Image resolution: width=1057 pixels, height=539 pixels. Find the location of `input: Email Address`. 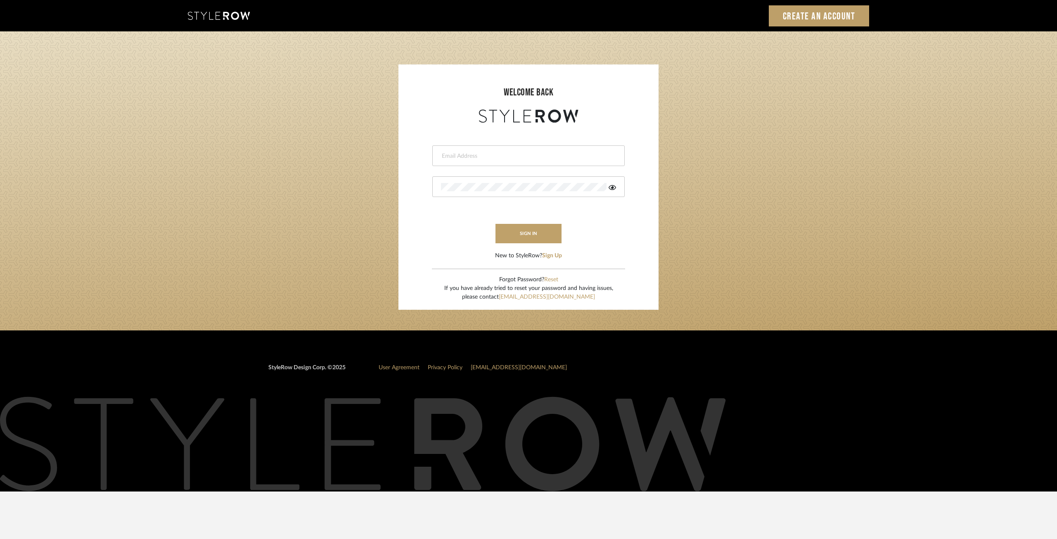

input: Email Address is located at coordinates (527, 156).